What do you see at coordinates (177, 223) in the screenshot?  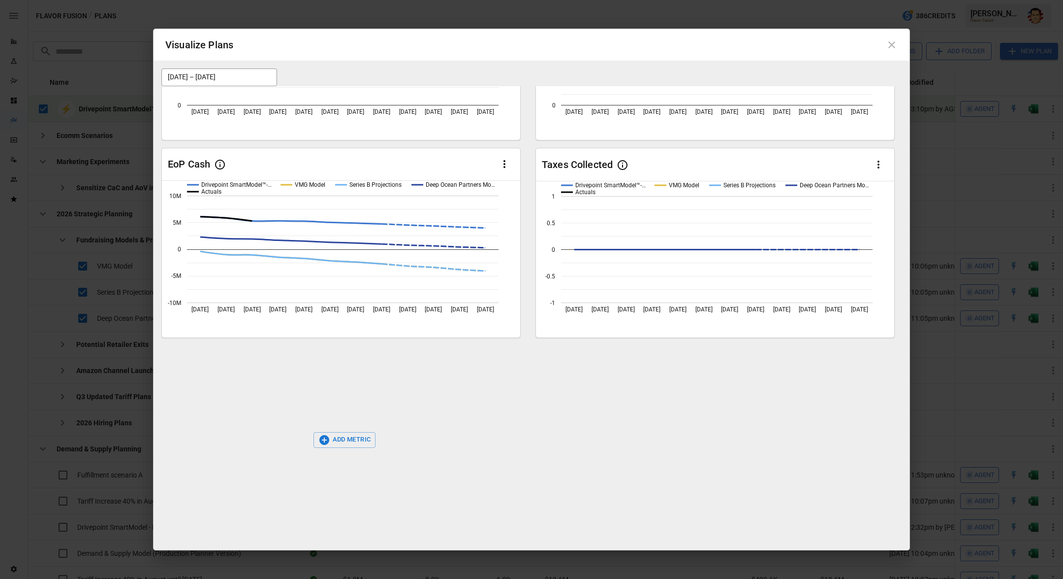 I see `text: 5M` at bounding box center [177, 223].